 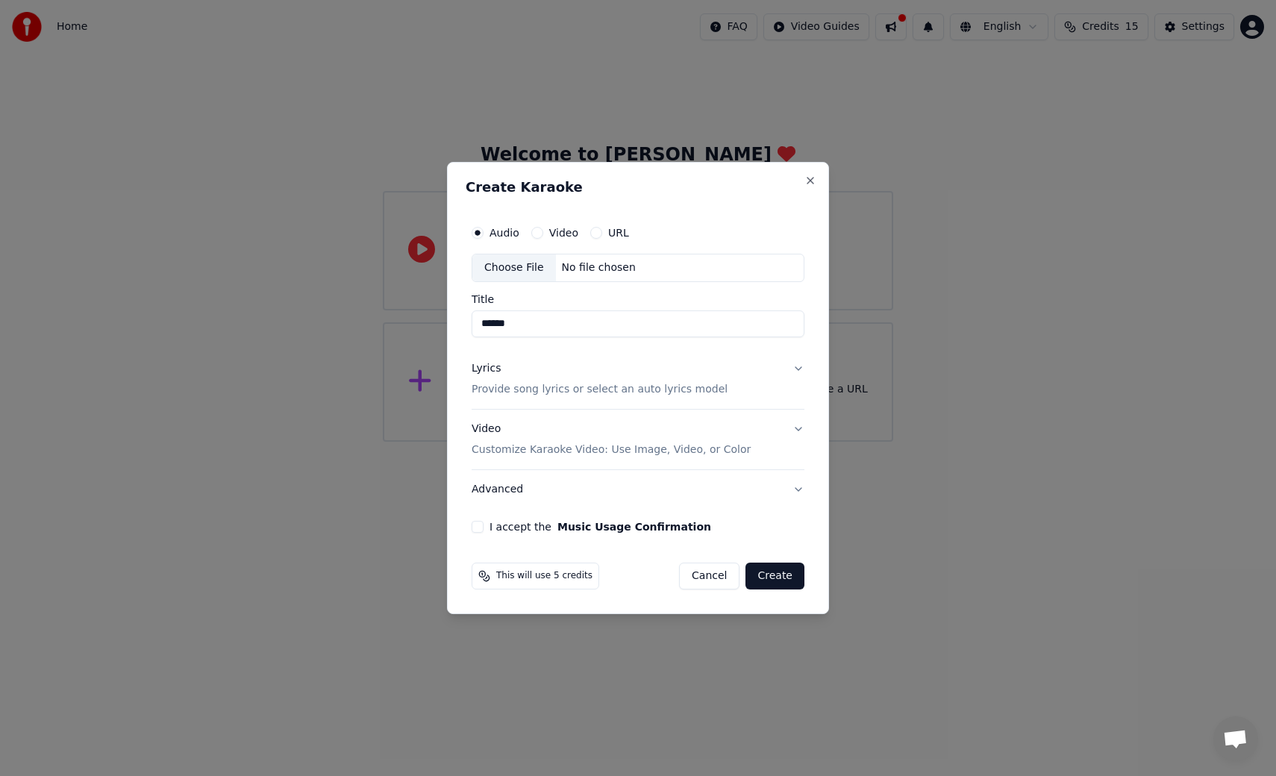 What do you see at coordinates (599, 268) in the screenshot?
I see `div: No file chosen` at bounding box center [599, 268].